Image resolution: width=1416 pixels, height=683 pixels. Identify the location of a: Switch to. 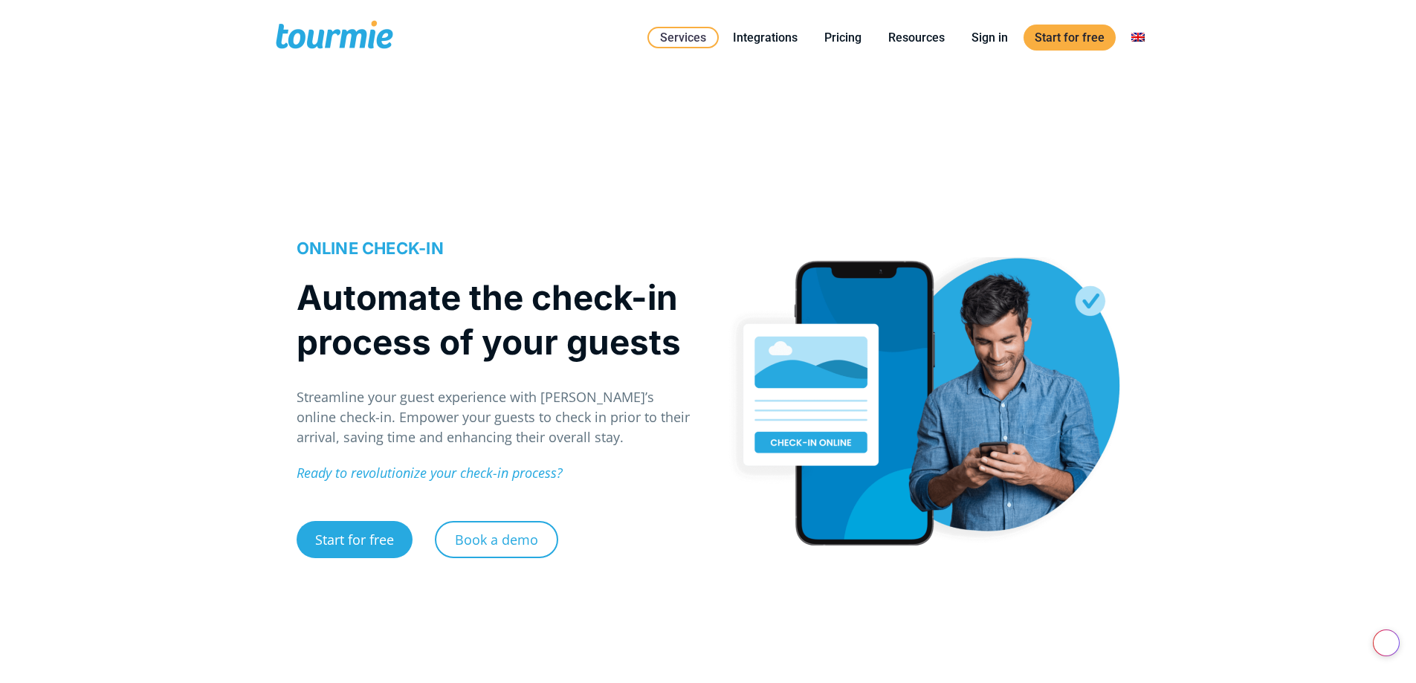
(1138, 37).